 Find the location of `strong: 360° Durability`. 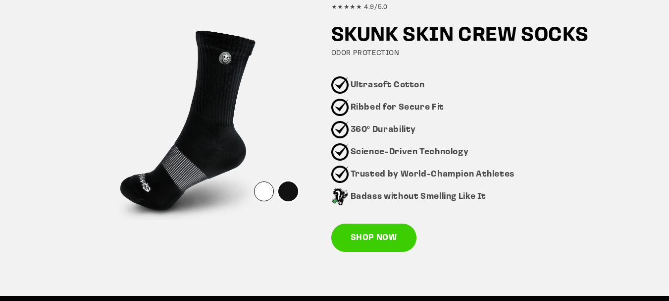

strong: 360° Durability is located at coordinates (383, 129).